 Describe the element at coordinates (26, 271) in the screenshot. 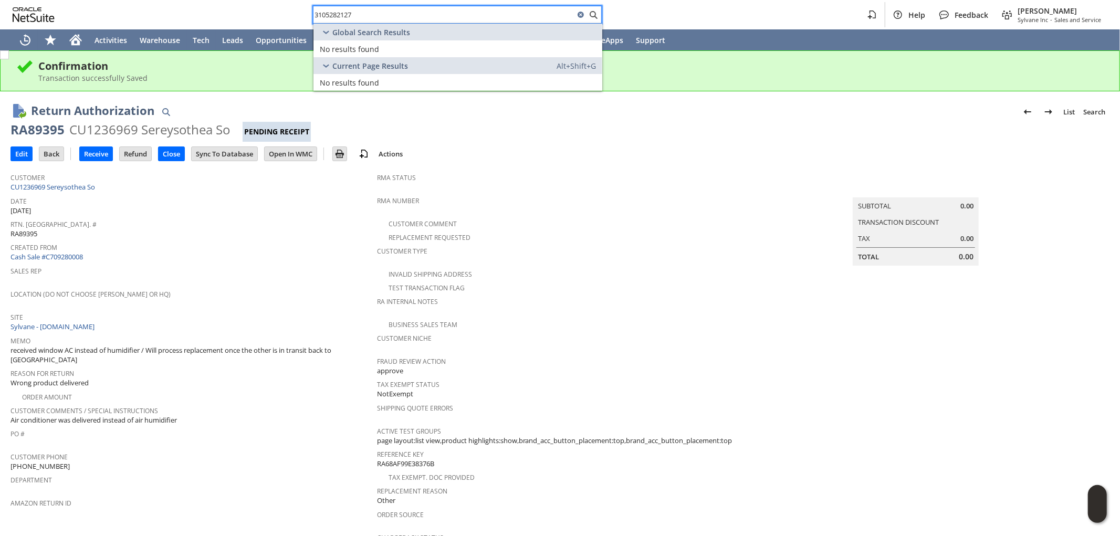

I see `a: Sales Rep` at that location.